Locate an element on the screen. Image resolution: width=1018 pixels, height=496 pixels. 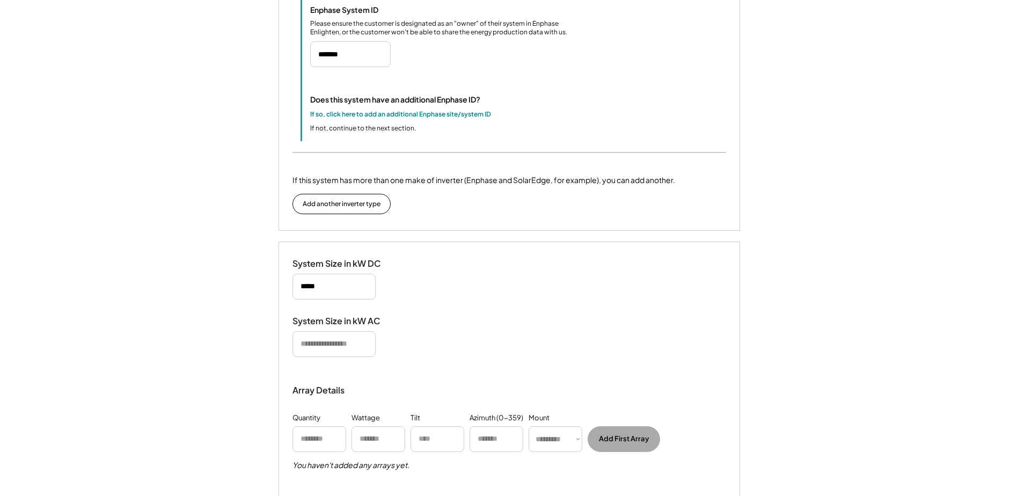
div: Enphase System ID is located at coordinates (364, 10).